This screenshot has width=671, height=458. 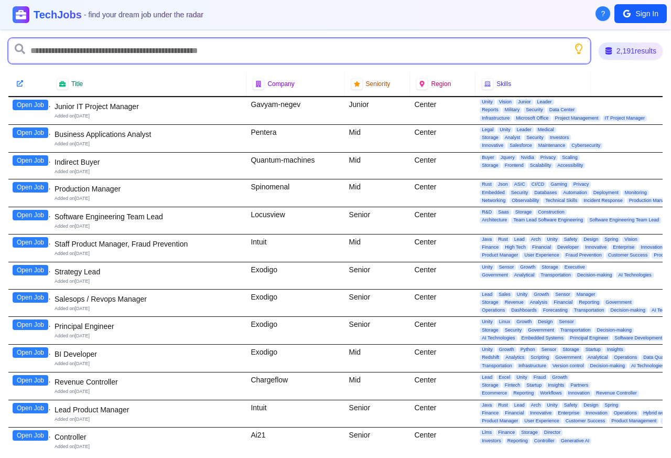 What do you see at coordinates (641, 14) in the screenshot?
I see `button: Sign In` at bounding box center [641, 14].